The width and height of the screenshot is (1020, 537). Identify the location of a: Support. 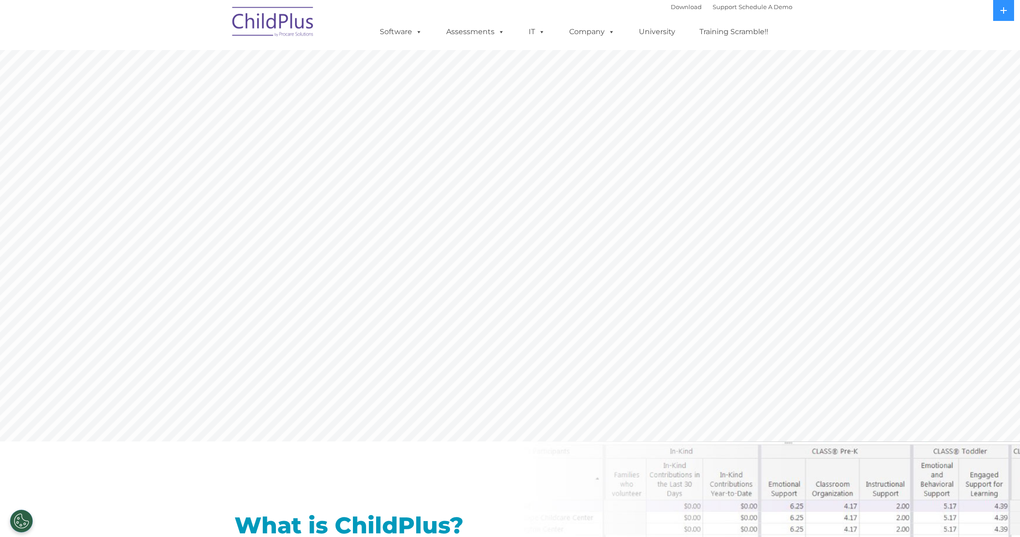
(724, 7).